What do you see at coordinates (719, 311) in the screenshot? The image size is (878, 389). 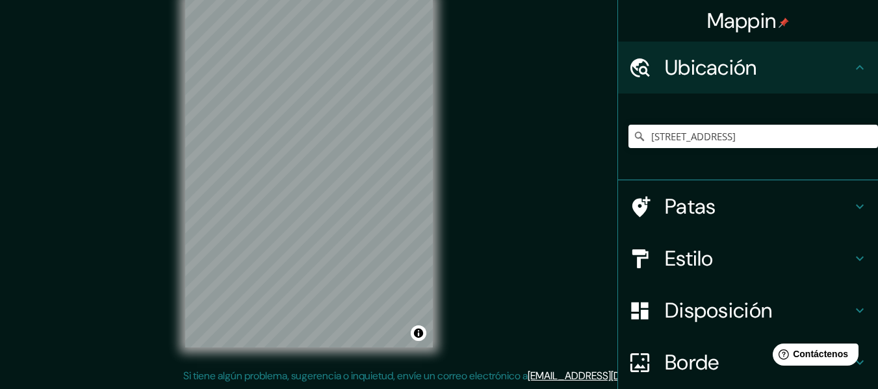 I see `font: Disposición` at bounding box center [719, 311].